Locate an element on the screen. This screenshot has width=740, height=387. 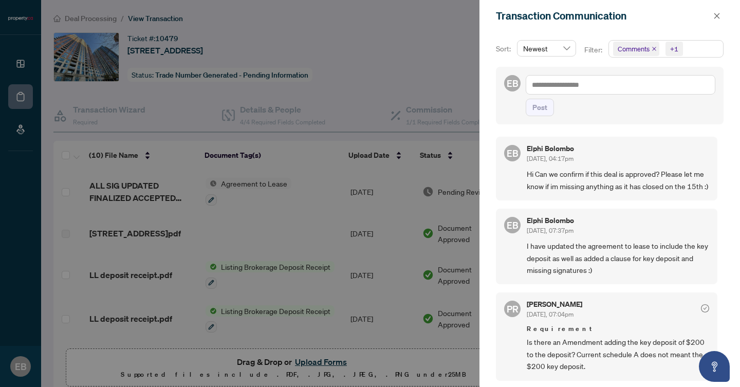
p: Filter: is located at coordinates (594, 50).